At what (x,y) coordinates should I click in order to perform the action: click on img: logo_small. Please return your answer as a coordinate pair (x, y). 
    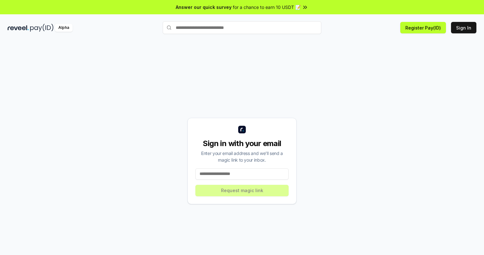
    Looking at the image, I should click on (242, 130).